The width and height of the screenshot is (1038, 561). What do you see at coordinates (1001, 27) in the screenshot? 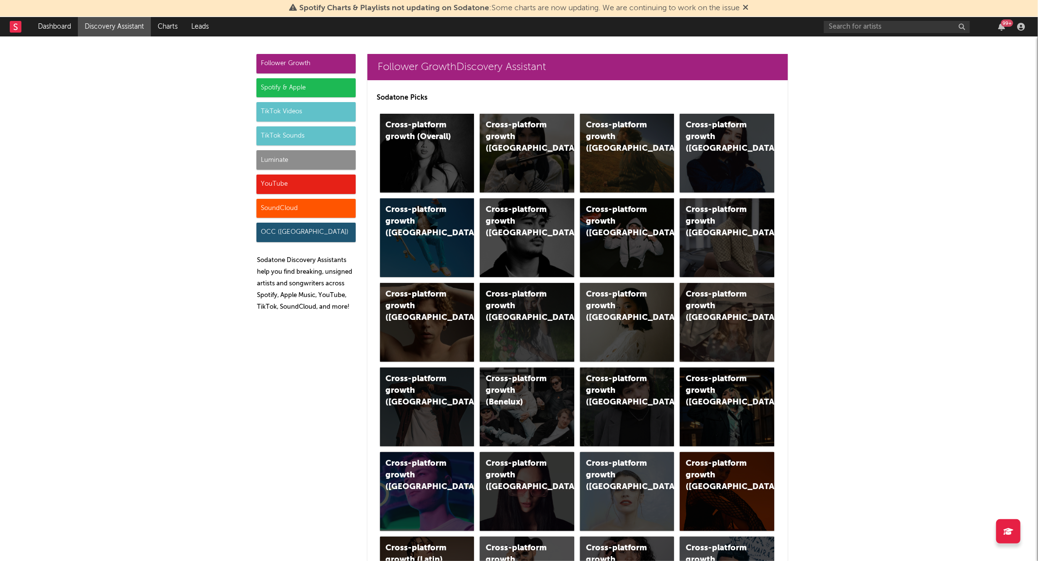
I see `button: 99+` at bounding box center [1001, 27].